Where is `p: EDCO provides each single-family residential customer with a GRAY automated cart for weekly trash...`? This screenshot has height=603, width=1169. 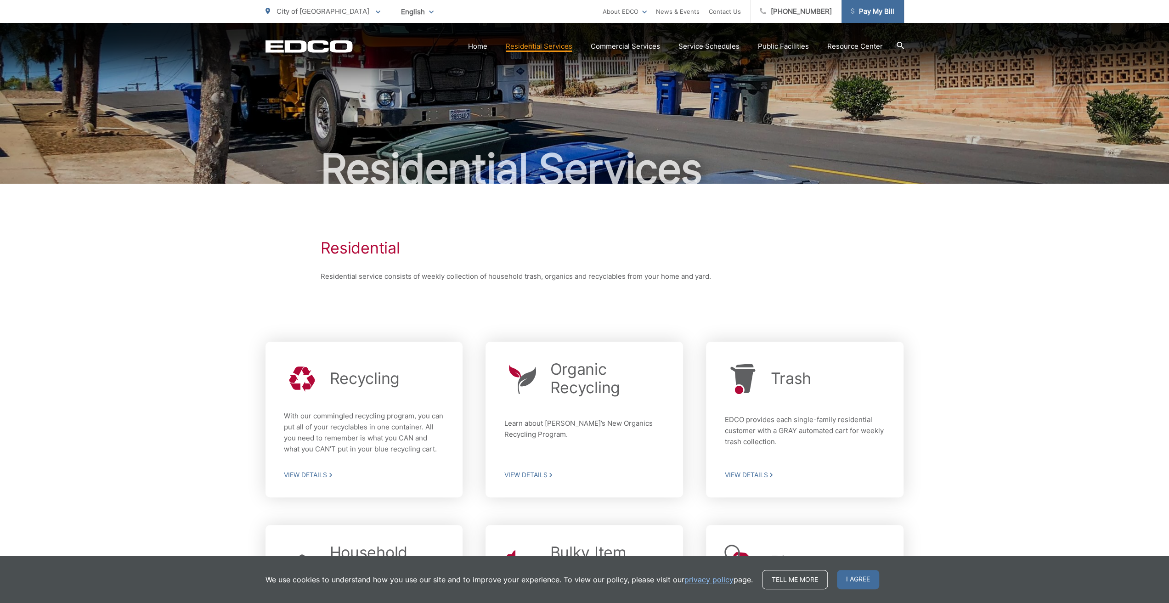 p: EDCO provides each single-family residential customer with a GRAY automated cart for weekly trash... is located at coordinates (805, 433).